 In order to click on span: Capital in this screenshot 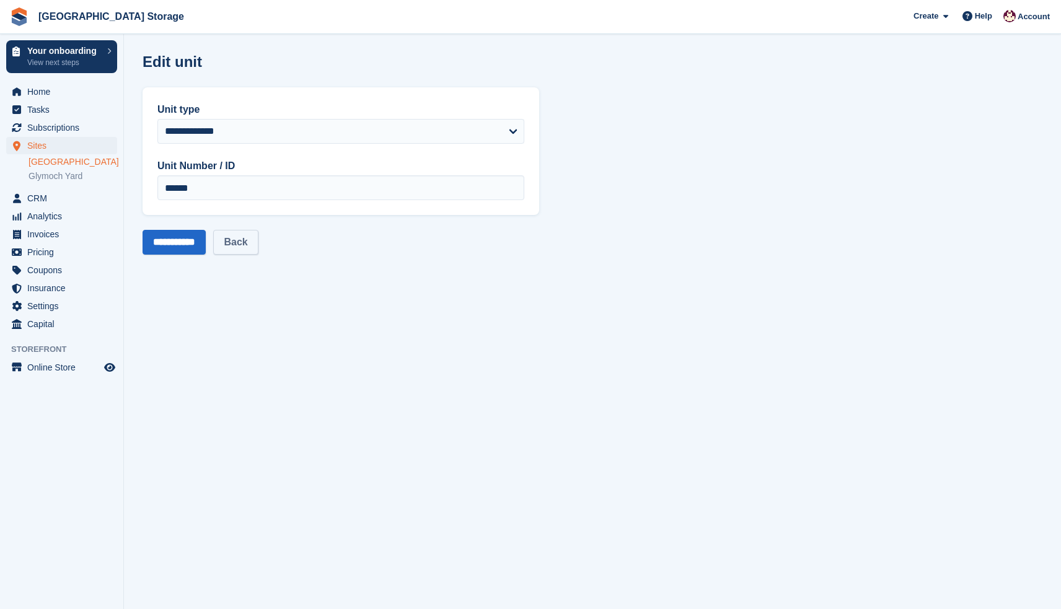, I will do `click(64, 324)`.